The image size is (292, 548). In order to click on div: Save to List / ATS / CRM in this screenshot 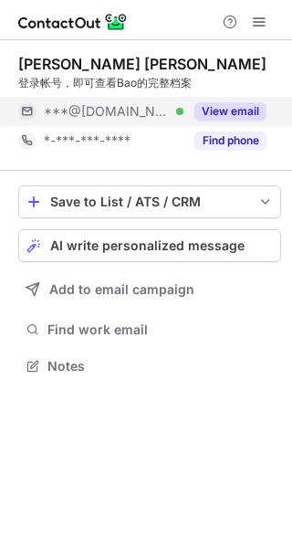, I will do `click(150, 202)`.